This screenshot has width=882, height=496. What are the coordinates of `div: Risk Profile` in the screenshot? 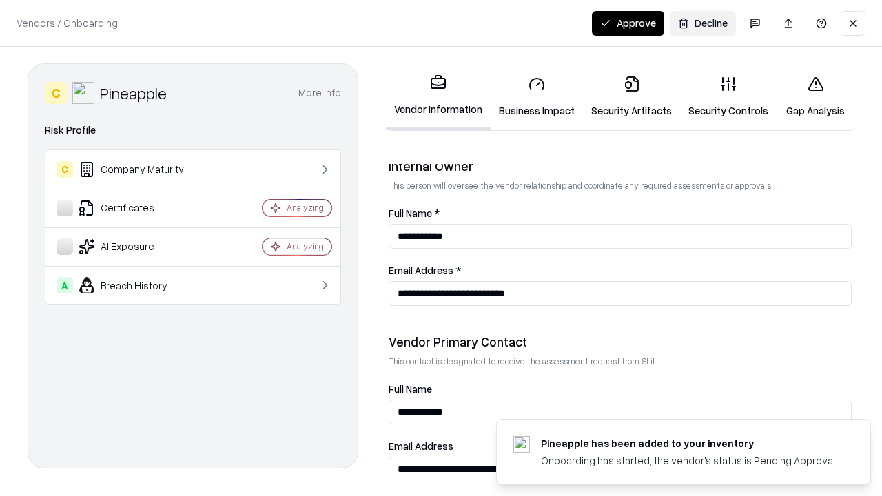 It's located at (193, 130).